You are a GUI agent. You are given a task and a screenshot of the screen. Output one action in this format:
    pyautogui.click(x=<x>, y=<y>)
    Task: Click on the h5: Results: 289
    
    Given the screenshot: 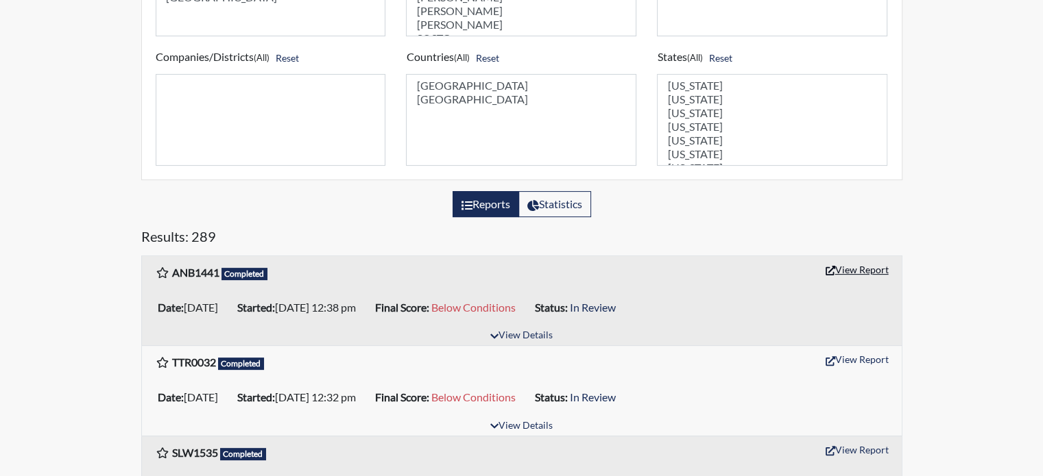 What is the action you would take?
    pyautogui.click(x=522, y=239)
    